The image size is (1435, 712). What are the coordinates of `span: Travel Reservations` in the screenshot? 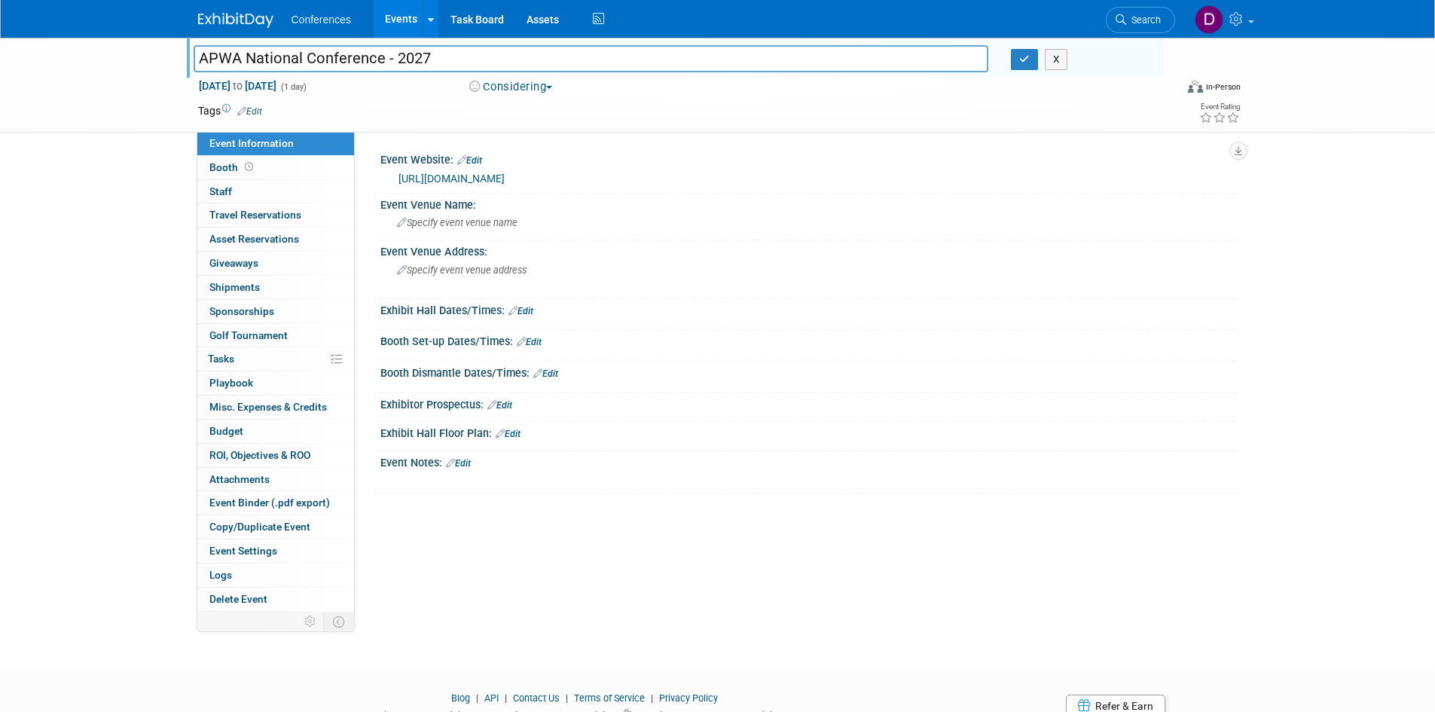 It's located at (255, 215).